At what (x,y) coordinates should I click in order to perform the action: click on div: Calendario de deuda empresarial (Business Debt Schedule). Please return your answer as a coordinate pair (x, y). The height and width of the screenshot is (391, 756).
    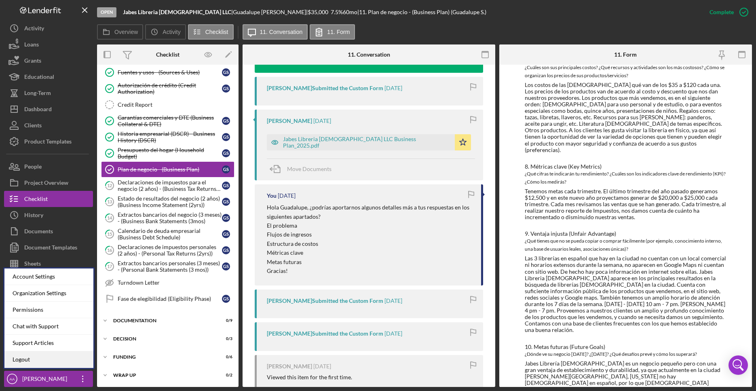
    Looking at the image, I should click on (170, 234).